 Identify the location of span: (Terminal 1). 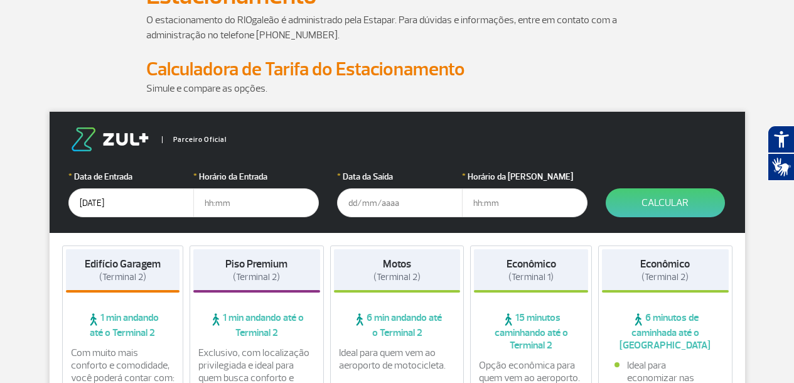
(531, 277).